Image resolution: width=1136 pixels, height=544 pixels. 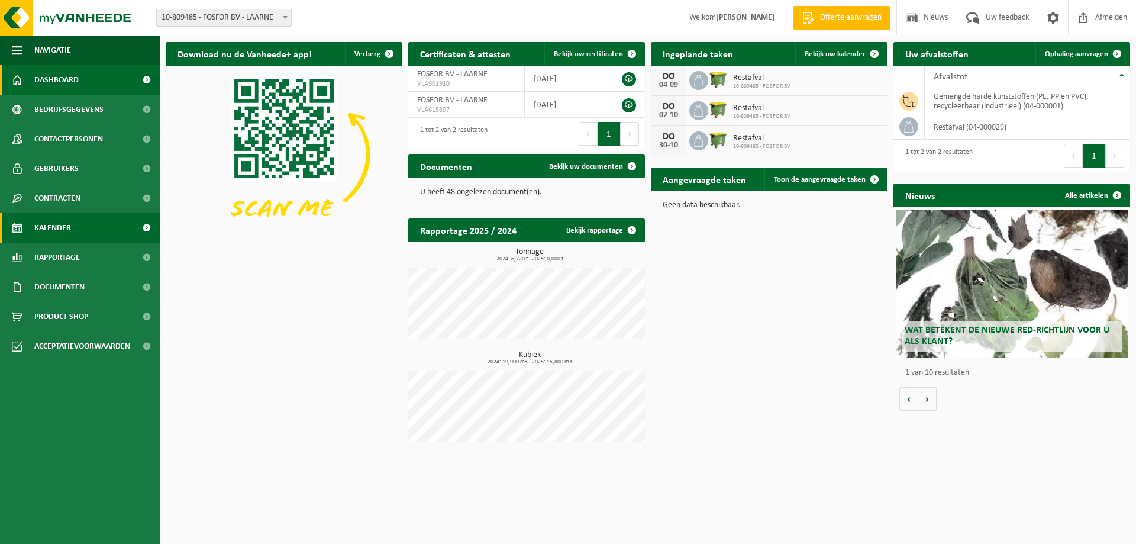 I want to click on h2: Aangevraagde taken, so click(x=704, y=179).